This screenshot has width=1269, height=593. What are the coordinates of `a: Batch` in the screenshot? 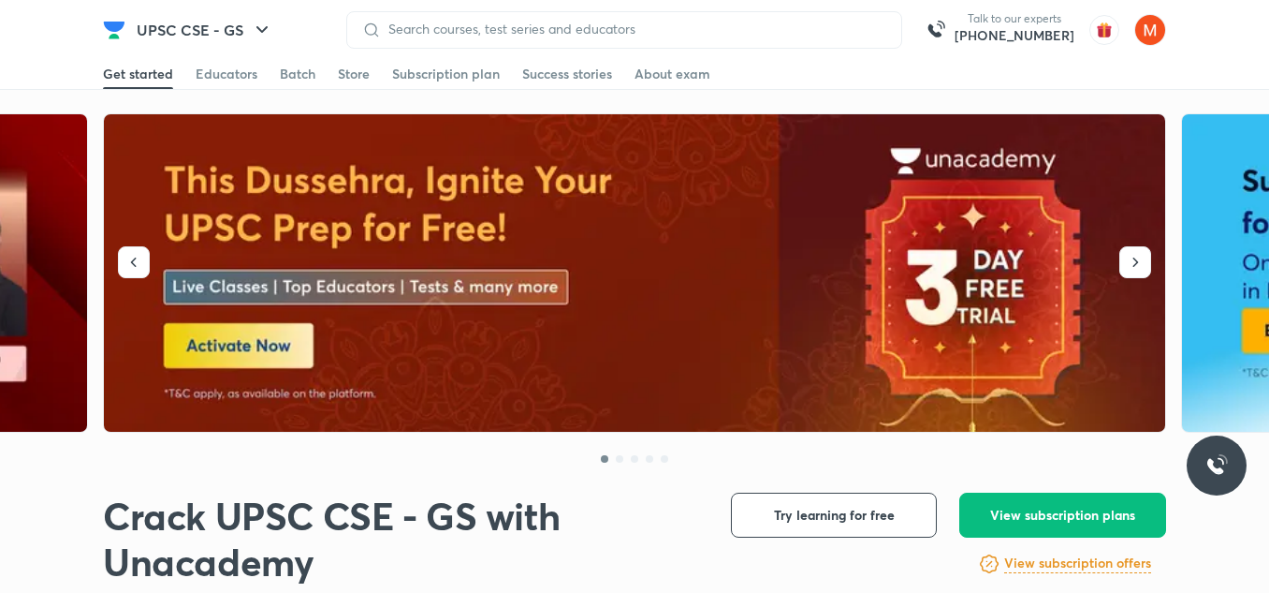 It's located at (298, 74).